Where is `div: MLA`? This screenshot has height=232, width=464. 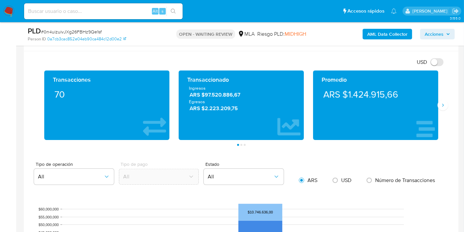
div: MLA is located at coordinates (246, 34).